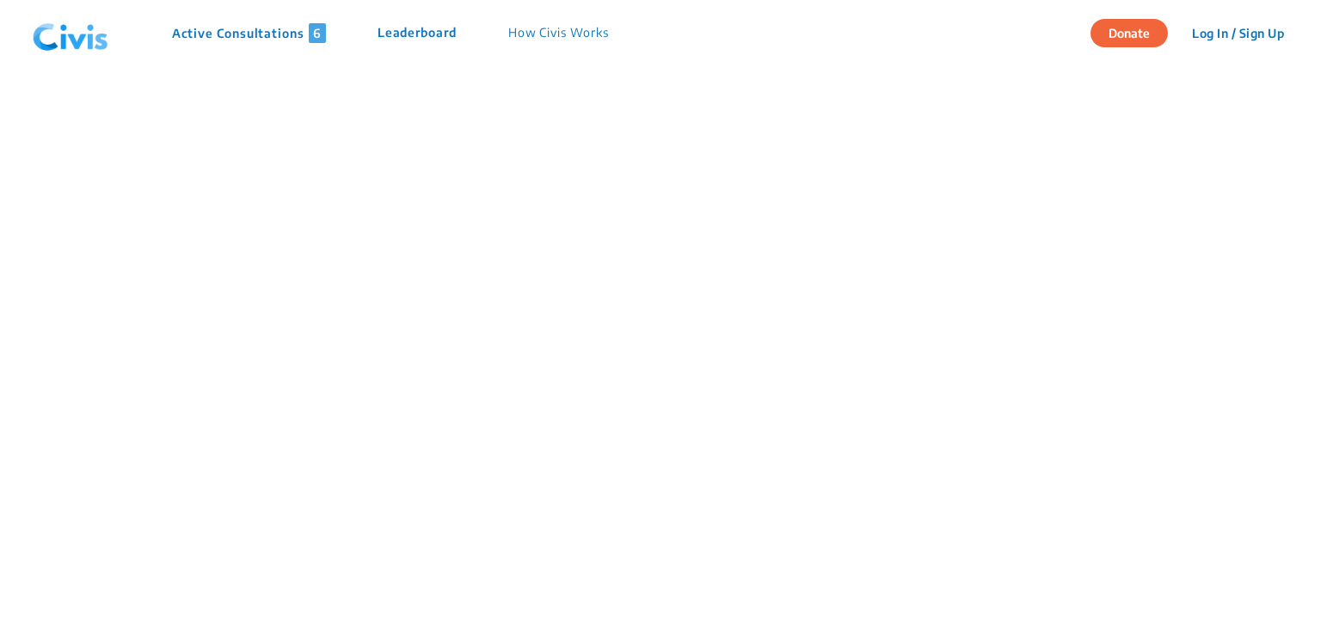  I want to click on p: Leaderboard, so click(417, 33).